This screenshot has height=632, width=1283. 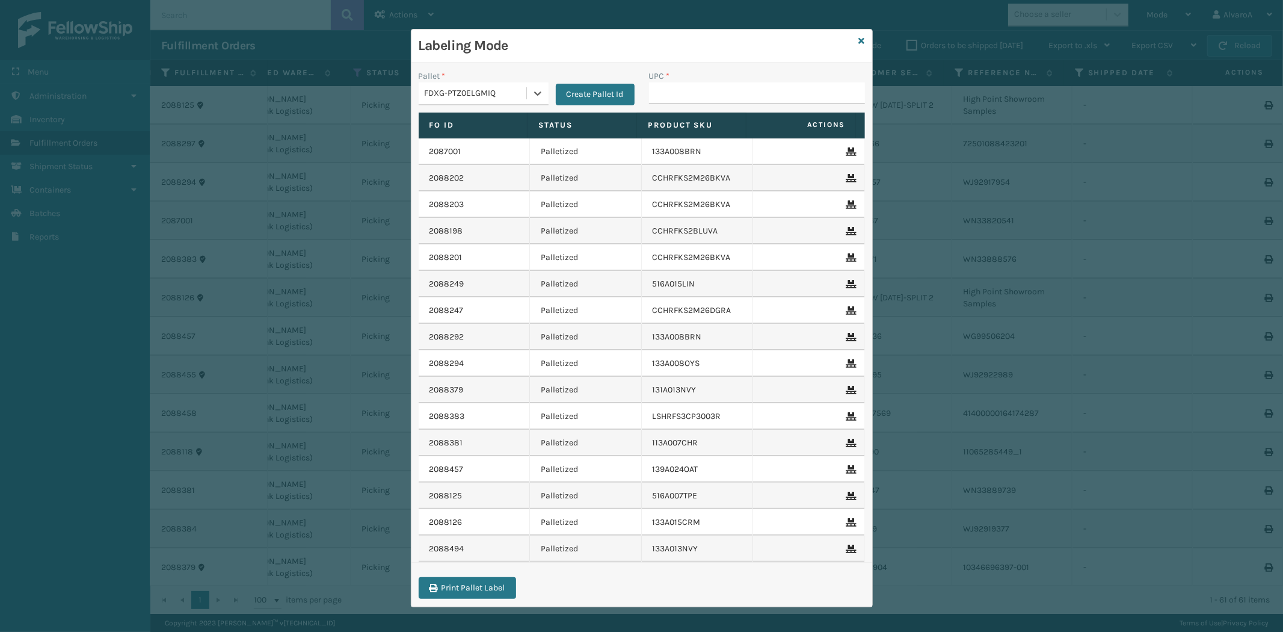 What do you see at coordinates (637, 46) in the screenshot?
I see `h3: Labeling Mode` at bounding box center [637, 46].